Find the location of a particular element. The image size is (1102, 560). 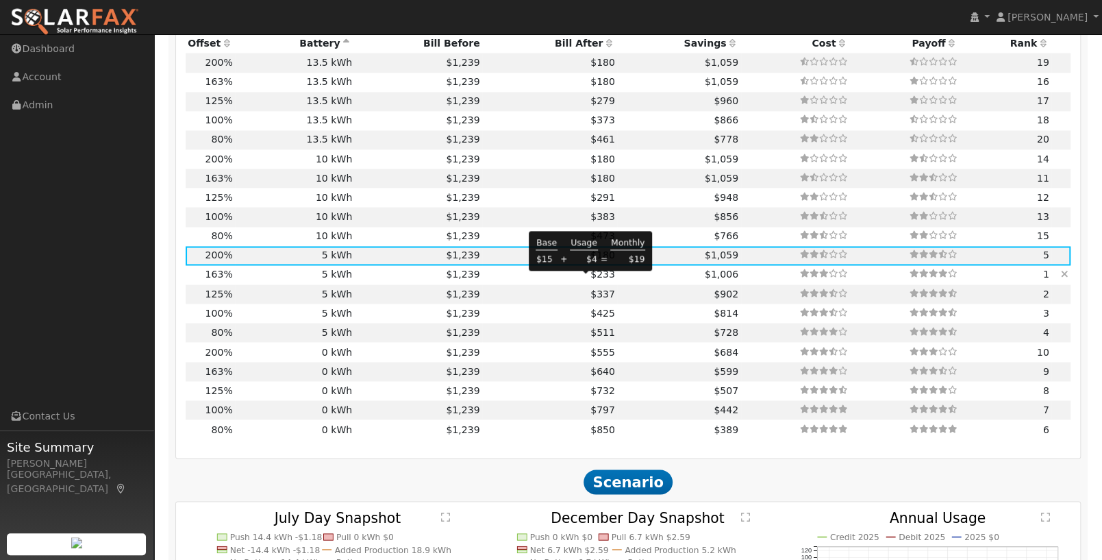

span: $373 is located at coordinates (603, 120).